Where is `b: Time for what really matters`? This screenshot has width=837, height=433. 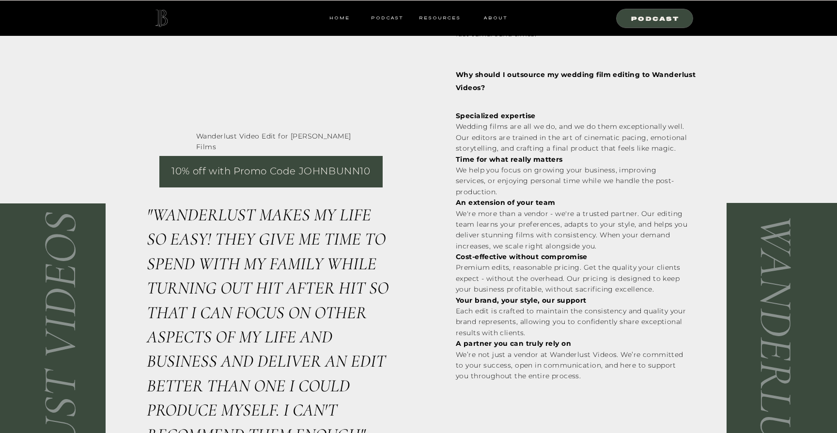
b: Time for what really matters is located at coordinates (509, 159).